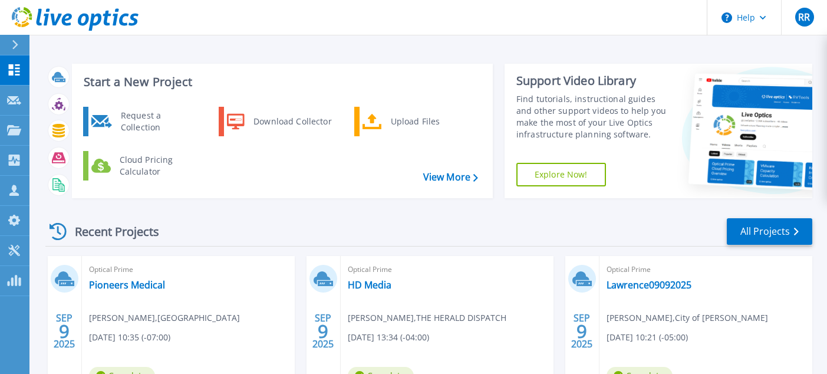 The image size is (827, 374). What do you see at coordinates (370, 285) in the screenshot?
I see `a: HD Media` at bounding box center [370, 285].